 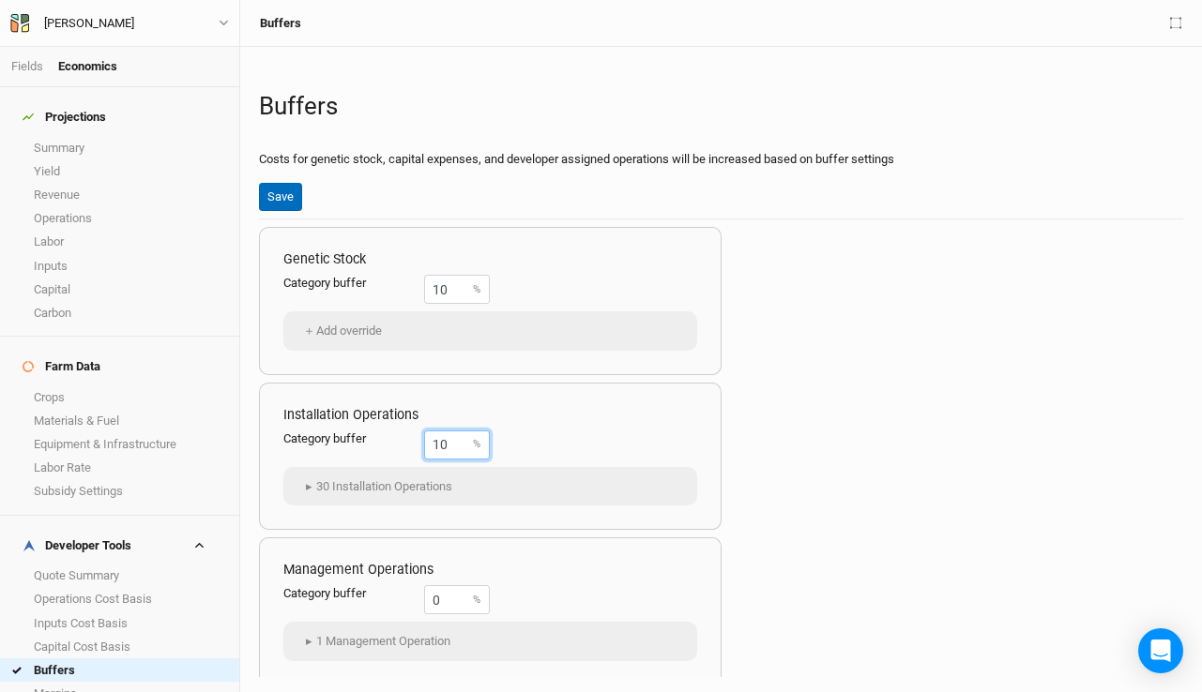 What do you see at coordinates (281, 197) in the screenshot?
I see `button: Save` at bounding box center [281, 197].